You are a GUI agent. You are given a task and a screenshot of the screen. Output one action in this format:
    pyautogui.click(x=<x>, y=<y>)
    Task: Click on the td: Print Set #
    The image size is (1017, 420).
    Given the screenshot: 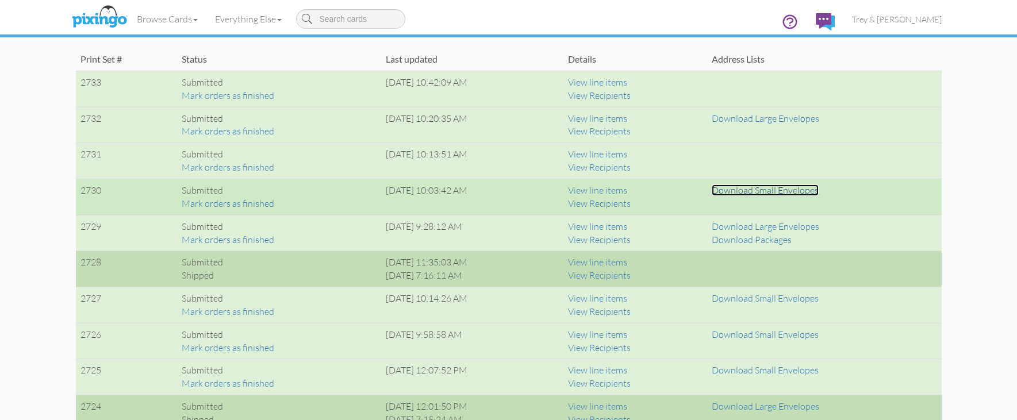 What is the action you would take?
    pyautogui.click(x=126, y=59)
    